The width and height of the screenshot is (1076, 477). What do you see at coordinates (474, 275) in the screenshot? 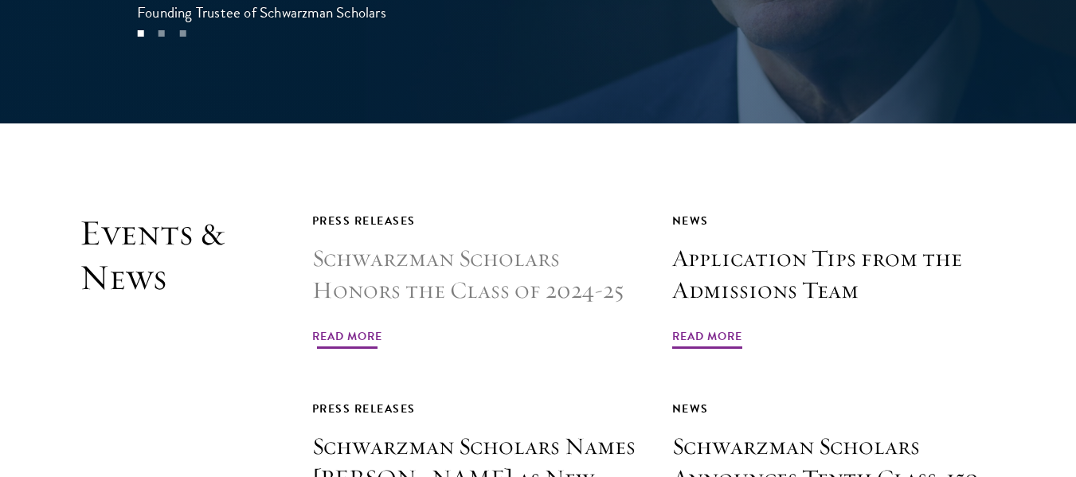
I see `h3: Schwarzman Scholars Honors the Class of 2024-25` at bounding box center [474, 275].